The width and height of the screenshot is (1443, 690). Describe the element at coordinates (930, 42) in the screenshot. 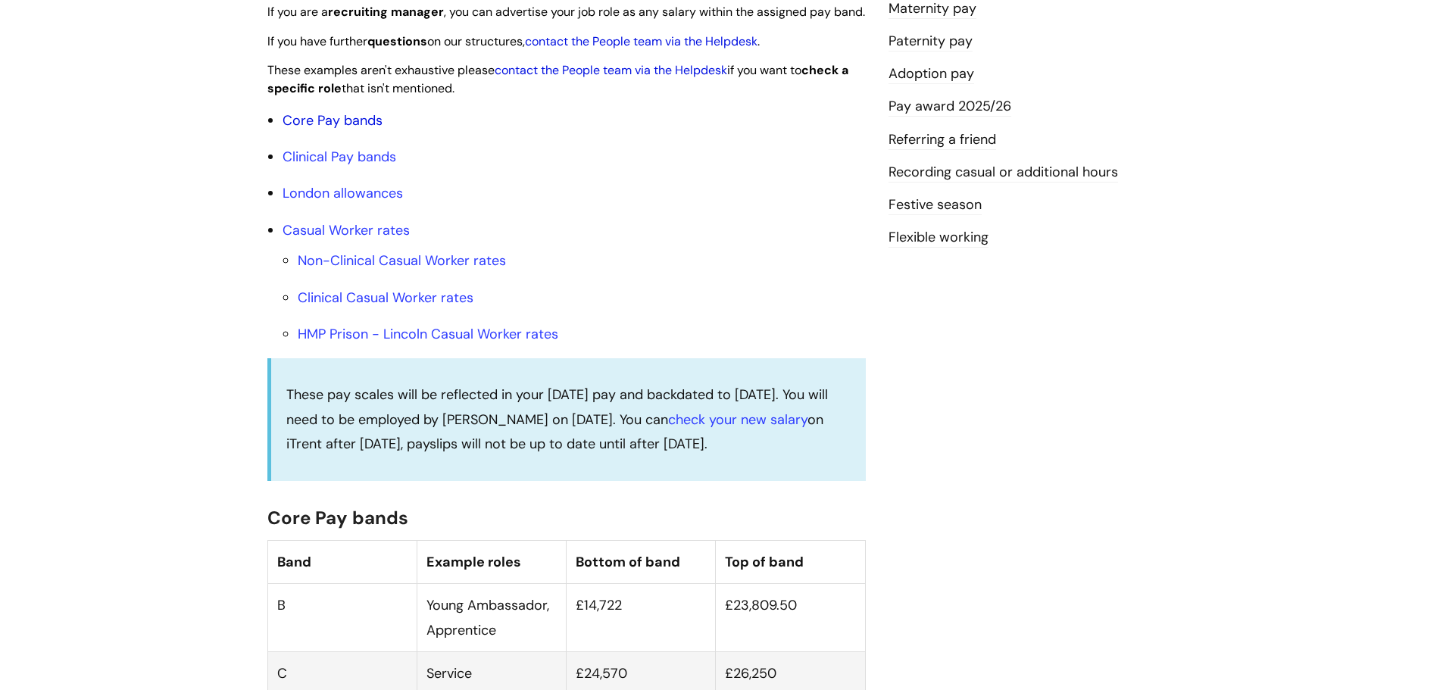

I see `a: Paternity pay` at that location.